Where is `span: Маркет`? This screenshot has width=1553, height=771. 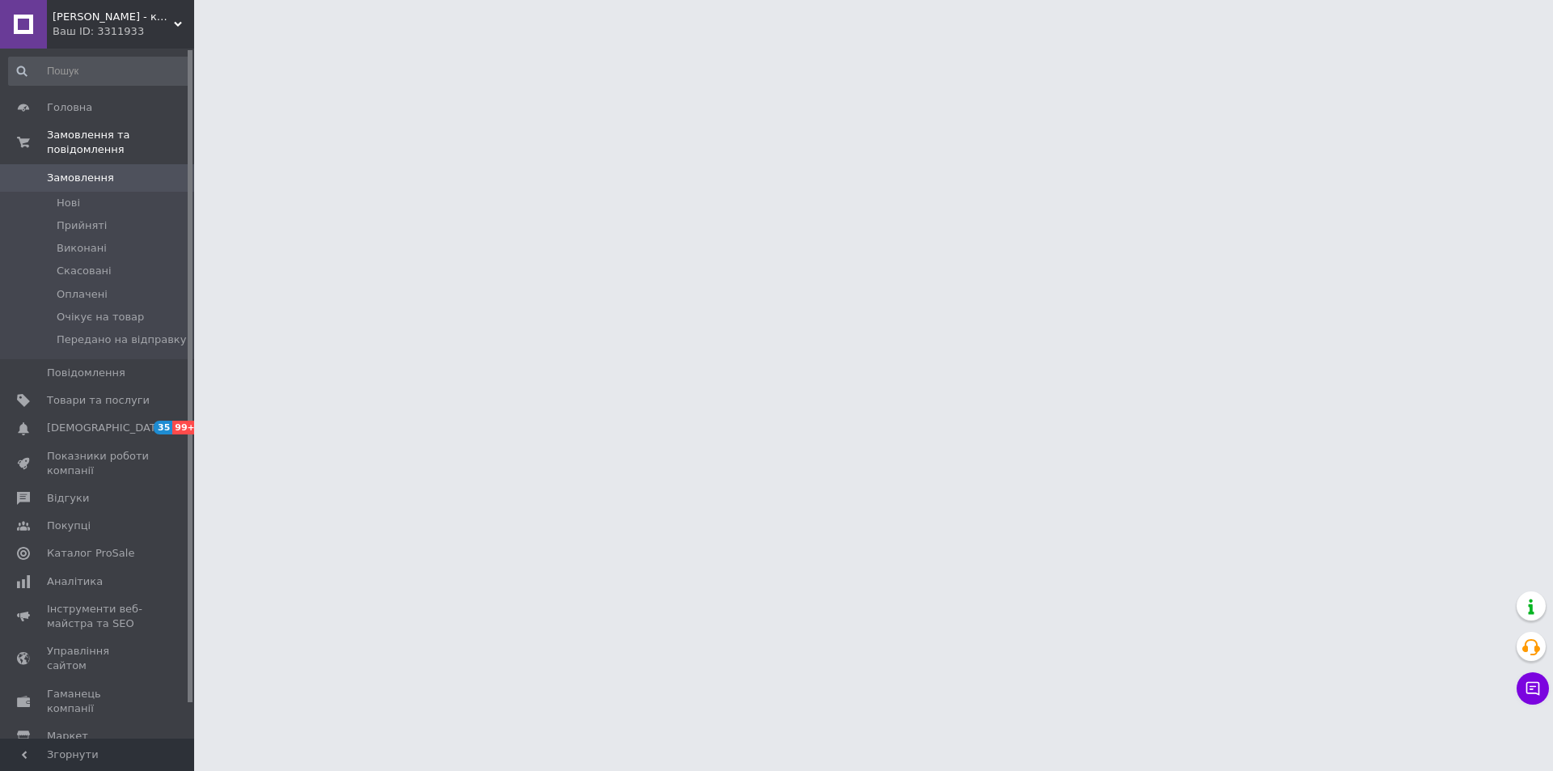
span: Маркет is located at coordinates (67, 736).